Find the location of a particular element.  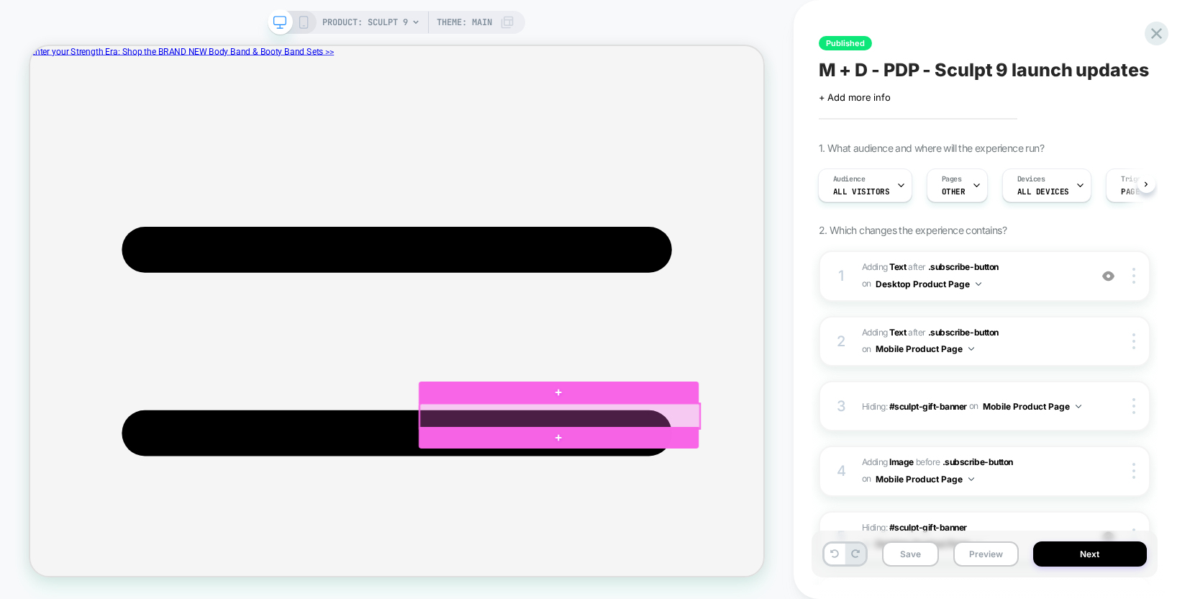

span: 1. What audience and where will the experience run? is located at coordinates (931, 148).